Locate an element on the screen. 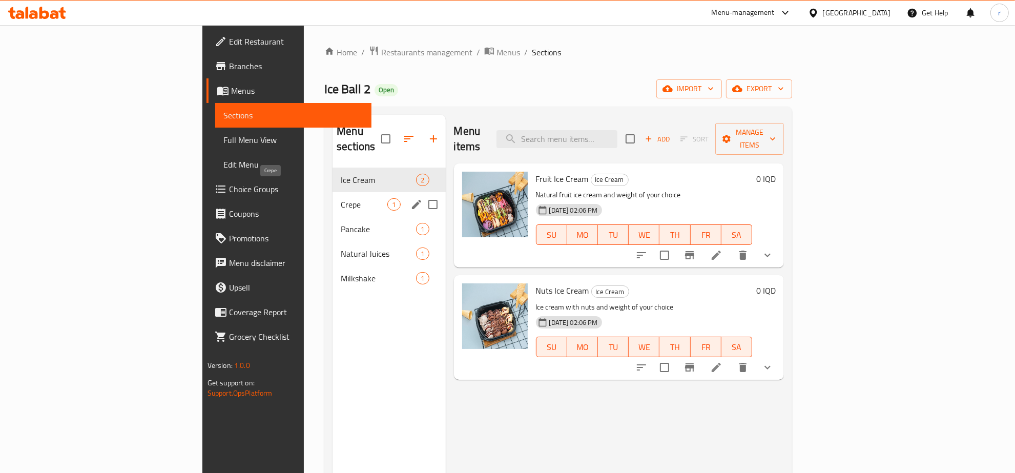 Image resolution: width=1015 pixels, height=473 pixels. button: import is located at coordinates (689, 89).